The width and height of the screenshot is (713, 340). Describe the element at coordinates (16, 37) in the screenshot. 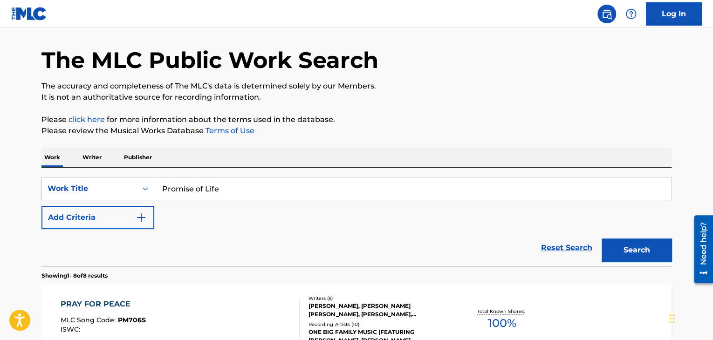

I see `div: Open Resource Center` at that location.